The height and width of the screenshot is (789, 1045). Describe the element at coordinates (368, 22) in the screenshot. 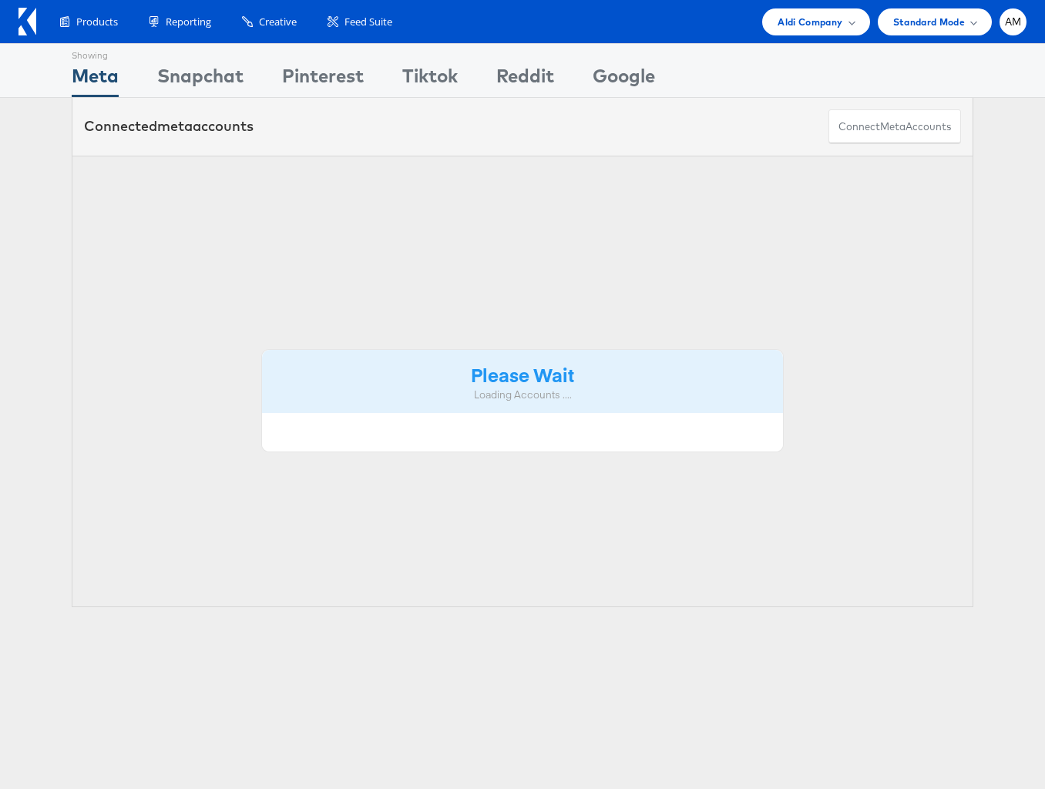

I see `span: Feed Suite` at that location.